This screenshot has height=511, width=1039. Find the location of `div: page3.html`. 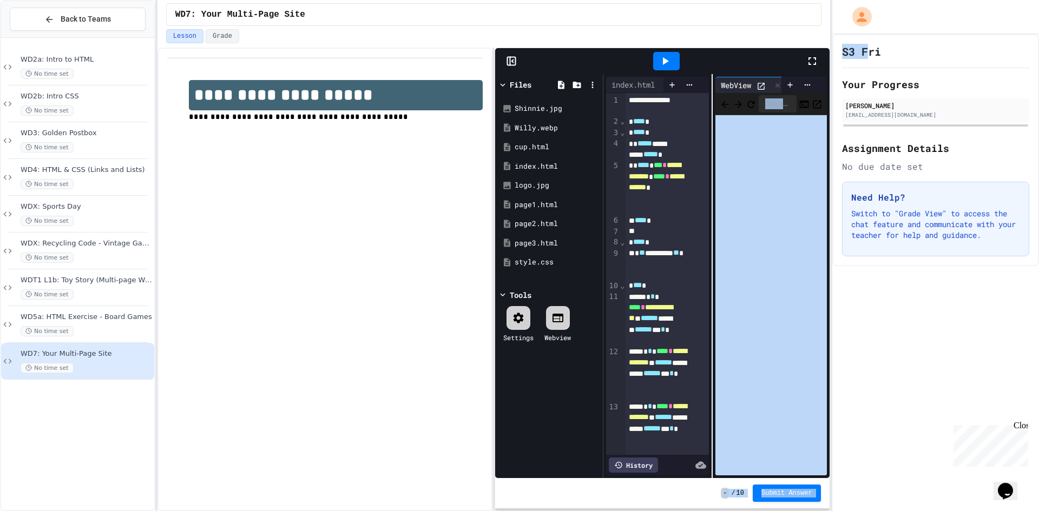

div: page3.html is located at coordinates (557, 244).